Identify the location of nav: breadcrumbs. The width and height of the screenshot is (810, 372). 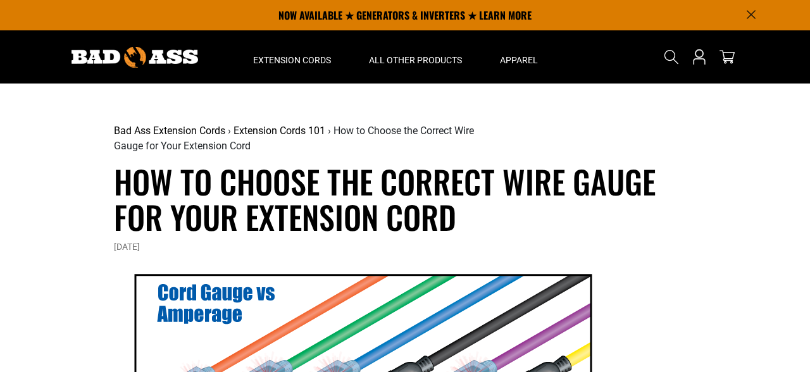
(308, 139).